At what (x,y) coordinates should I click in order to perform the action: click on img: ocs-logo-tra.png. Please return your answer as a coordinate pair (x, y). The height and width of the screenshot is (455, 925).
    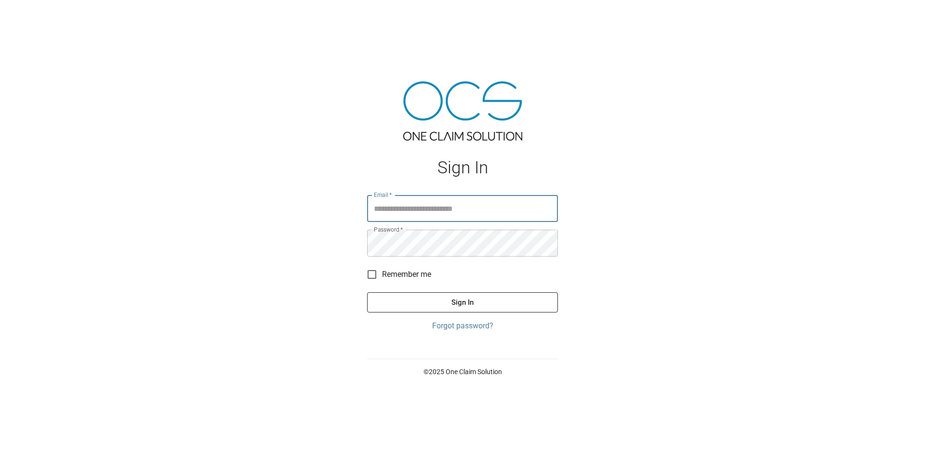
    Looking at the image, I should click on (462, 111).